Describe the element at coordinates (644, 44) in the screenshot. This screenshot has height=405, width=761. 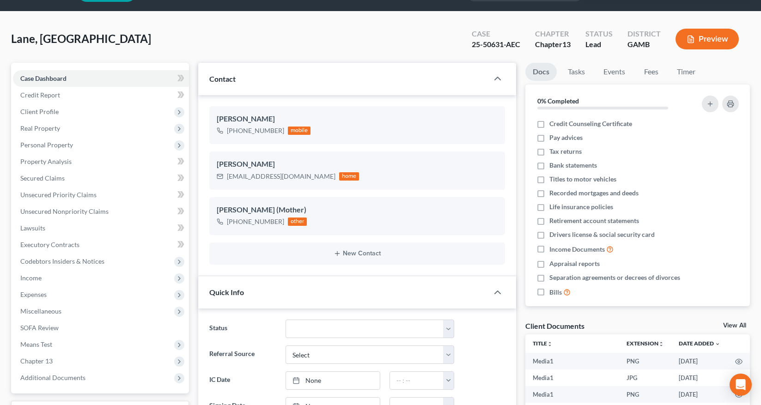
I see `div: GAMB` at that location.